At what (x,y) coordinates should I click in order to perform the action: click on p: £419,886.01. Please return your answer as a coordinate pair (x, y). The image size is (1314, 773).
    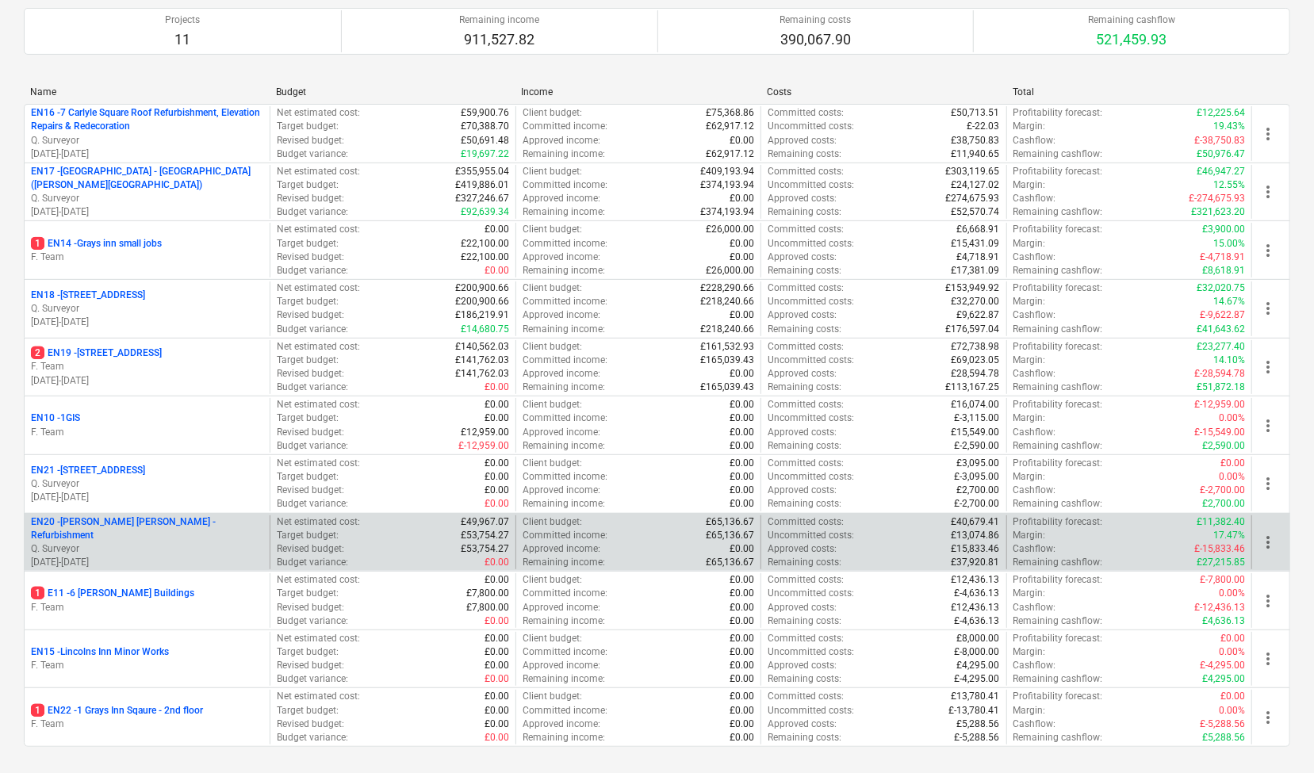
    Looking at the image, I should click on (482, 185).